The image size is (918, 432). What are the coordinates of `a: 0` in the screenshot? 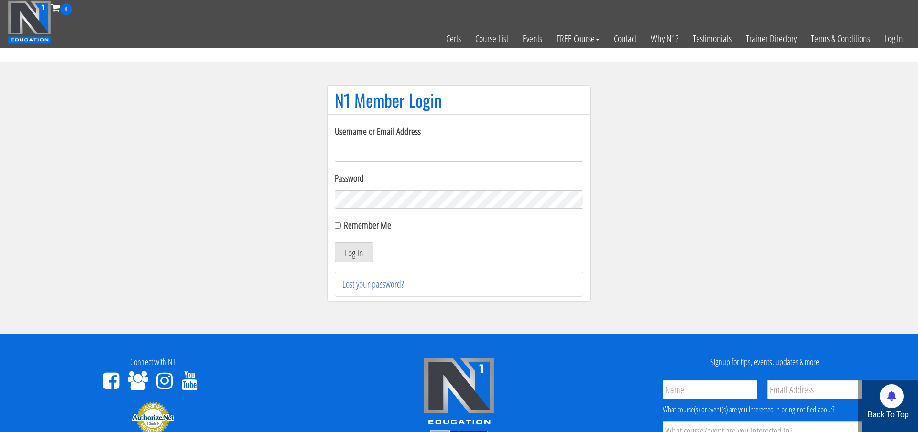 It's located at (62, 7).